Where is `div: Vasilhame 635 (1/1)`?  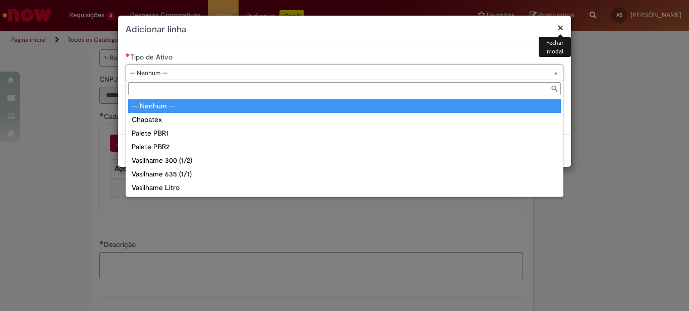
div: Vasilhame 635 (1/1) is located at coordinates (345, 174).